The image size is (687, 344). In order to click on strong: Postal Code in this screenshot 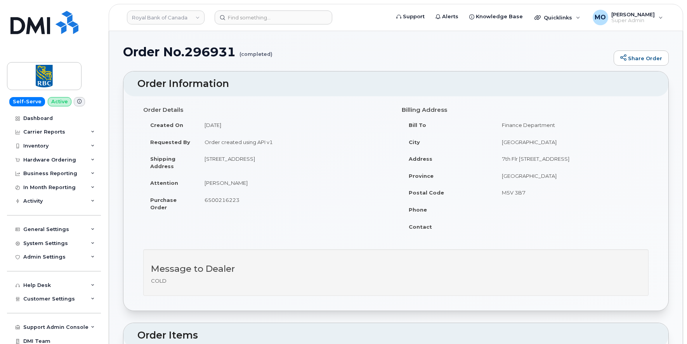, I will do `click(426, 192)`.